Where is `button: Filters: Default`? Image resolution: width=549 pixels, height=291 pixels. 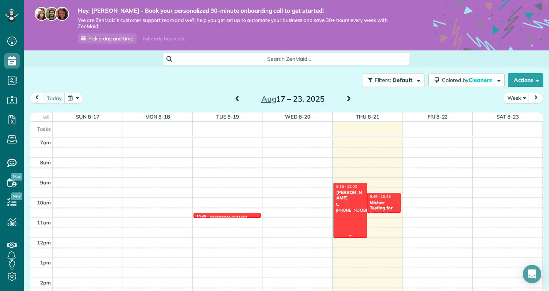 button: Filters: Default is located at coordinates (393, 80).